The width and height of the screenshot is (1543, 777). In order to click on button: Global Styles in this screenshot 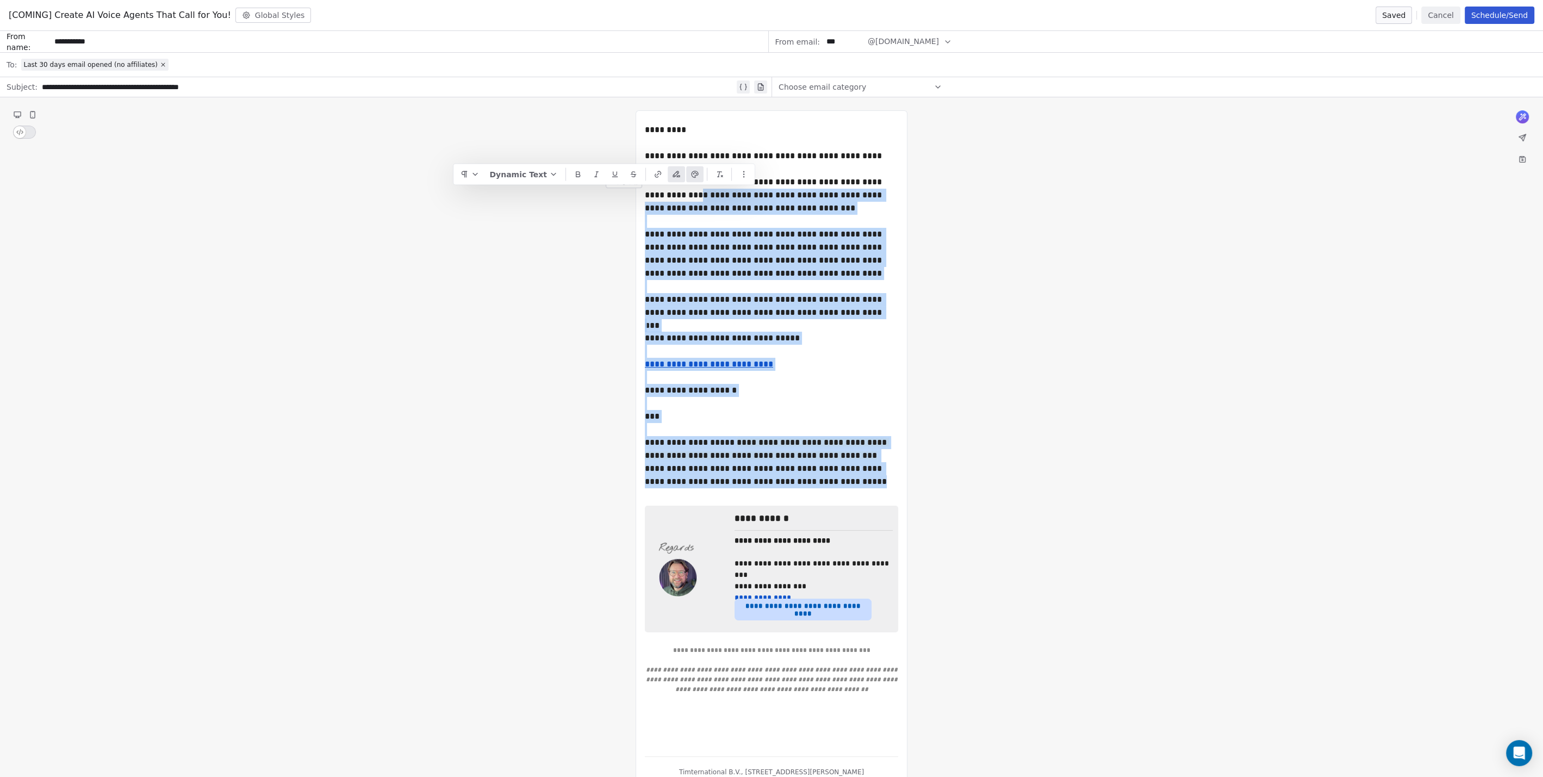, I will do `click(273, 15)`.